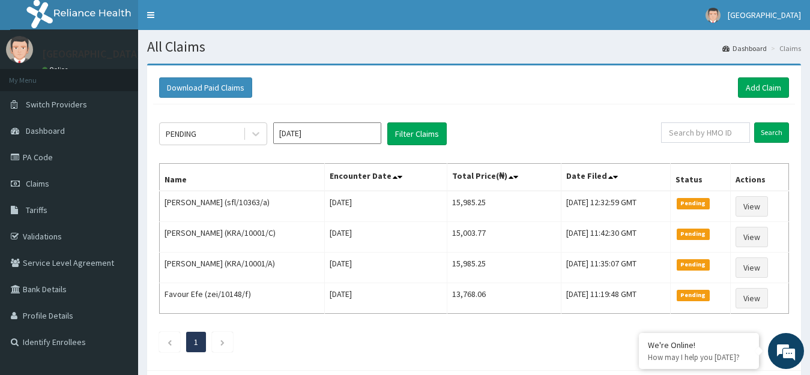 This screenshot has height=375, width=810. What do you see at coordinates (169, 342) in the screenshot?
I see `a: Previous page` at bounding box center [169, 342].